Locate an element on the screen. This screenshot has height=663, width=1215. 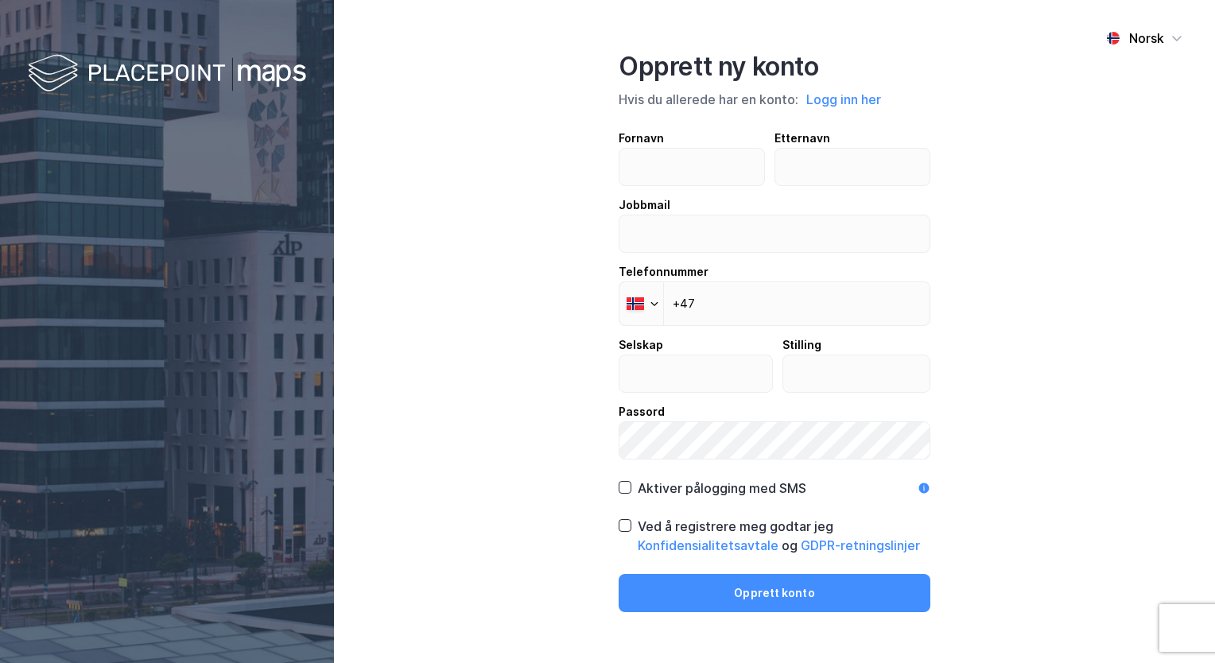
button: Logg inn her is located at coordinates (844, 99).